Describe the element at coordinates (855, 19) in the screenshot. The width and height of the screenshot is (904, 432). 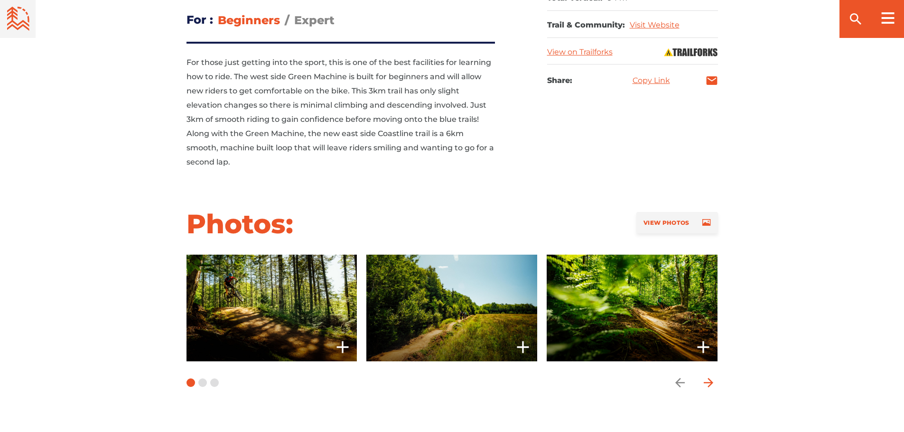
I see `ion-icon: search` at that location.